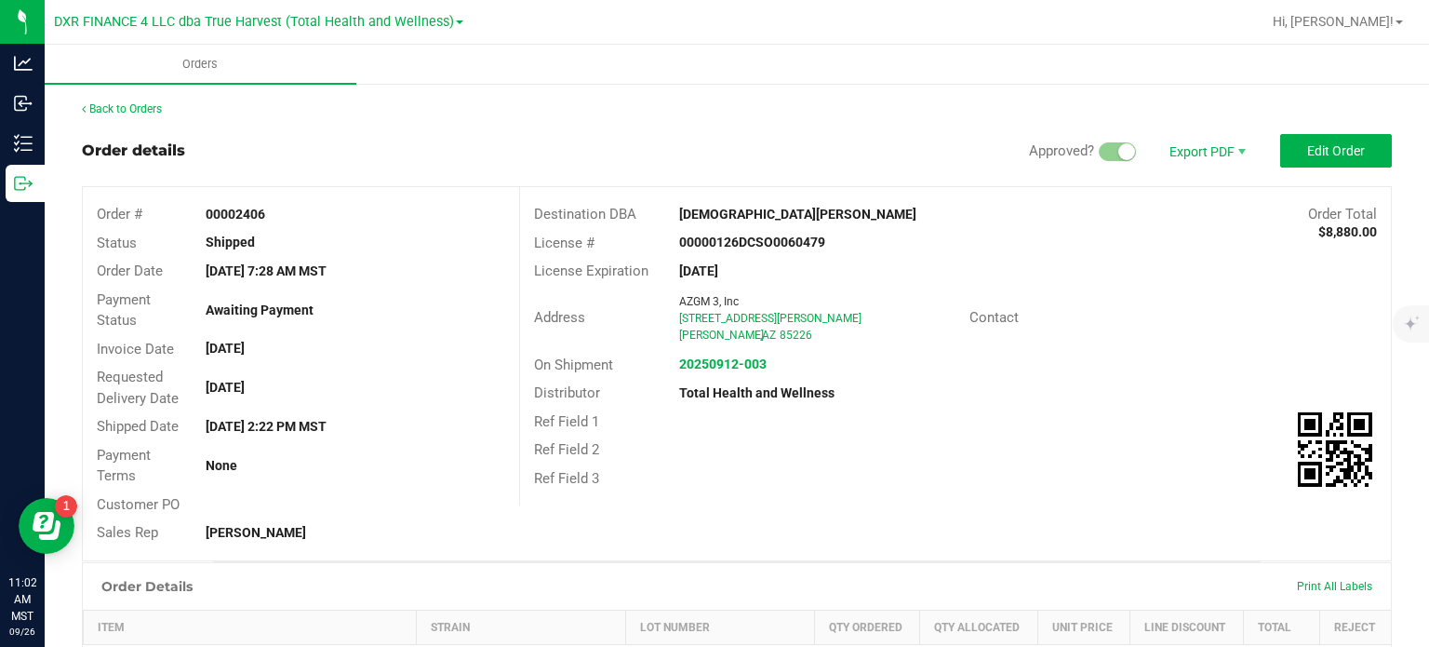 The image size is (1429, 647). What do you see at coordinates (591, 271) in the screenshot?
I see `span: License Expiration` at bounding box center [591, 271].